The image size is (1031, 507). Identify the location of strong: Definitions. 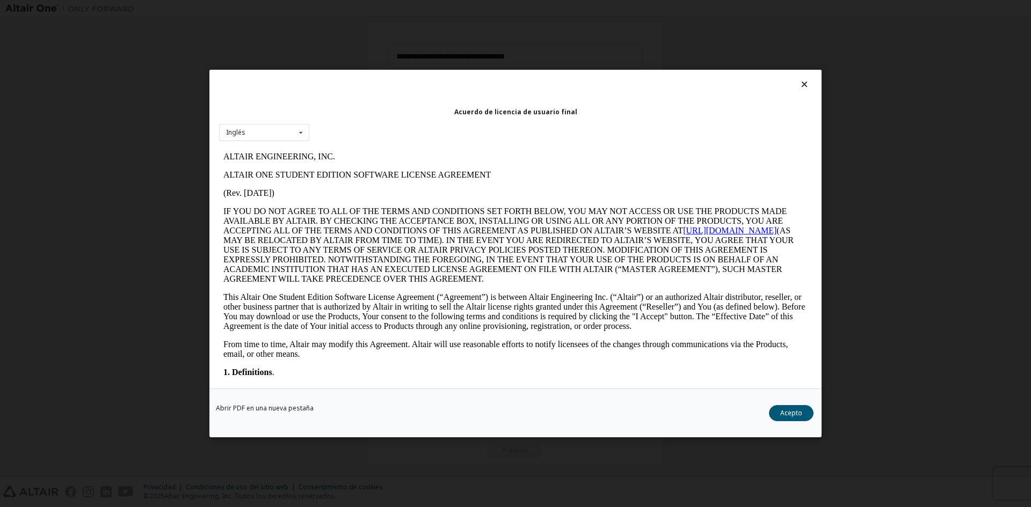
(33, 224).